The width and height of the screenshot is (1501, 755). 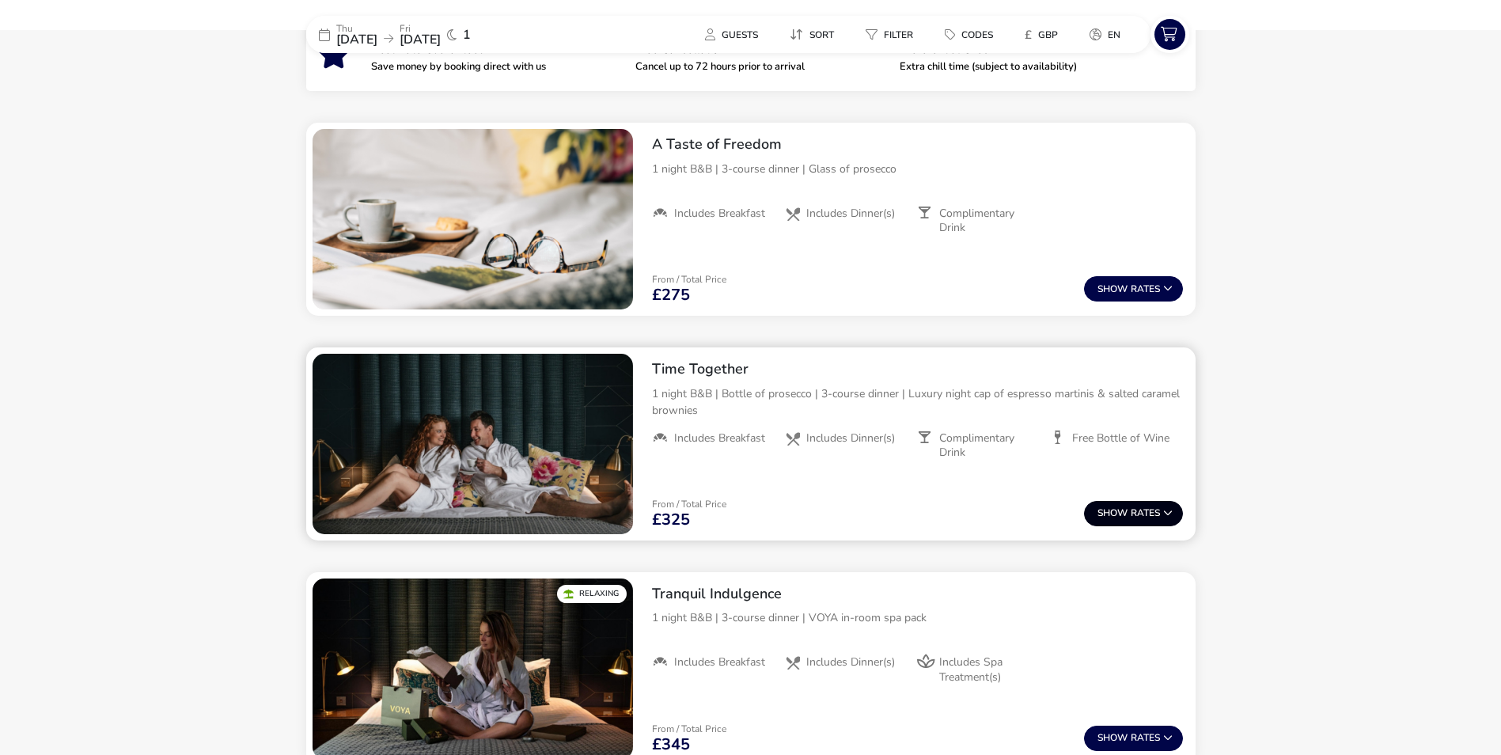 I want to click on naf-pibe-menu-bar-item: en, so click(x=1108, y=34).